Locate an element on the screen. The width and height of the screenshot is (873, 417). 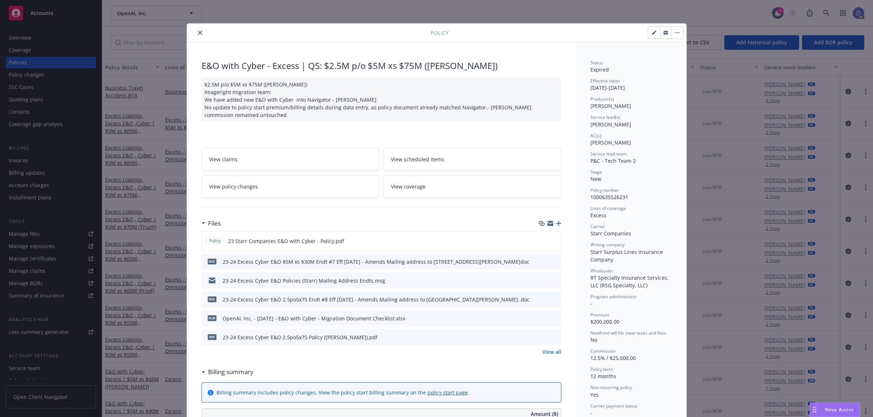
span: xlsx is located at coordinates (212, 318).